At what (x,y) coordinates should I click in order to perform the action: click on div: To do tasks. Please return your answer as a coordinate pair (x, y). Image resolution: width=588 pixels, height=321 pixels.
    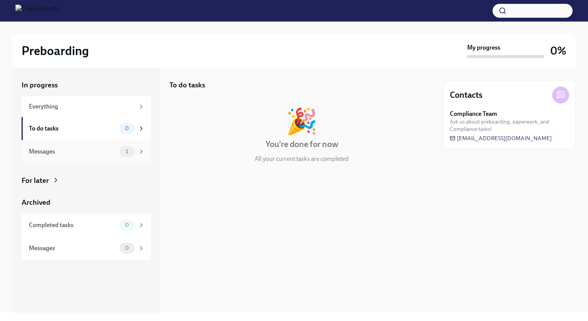
    Looking at the image, I should click on (72, 129).